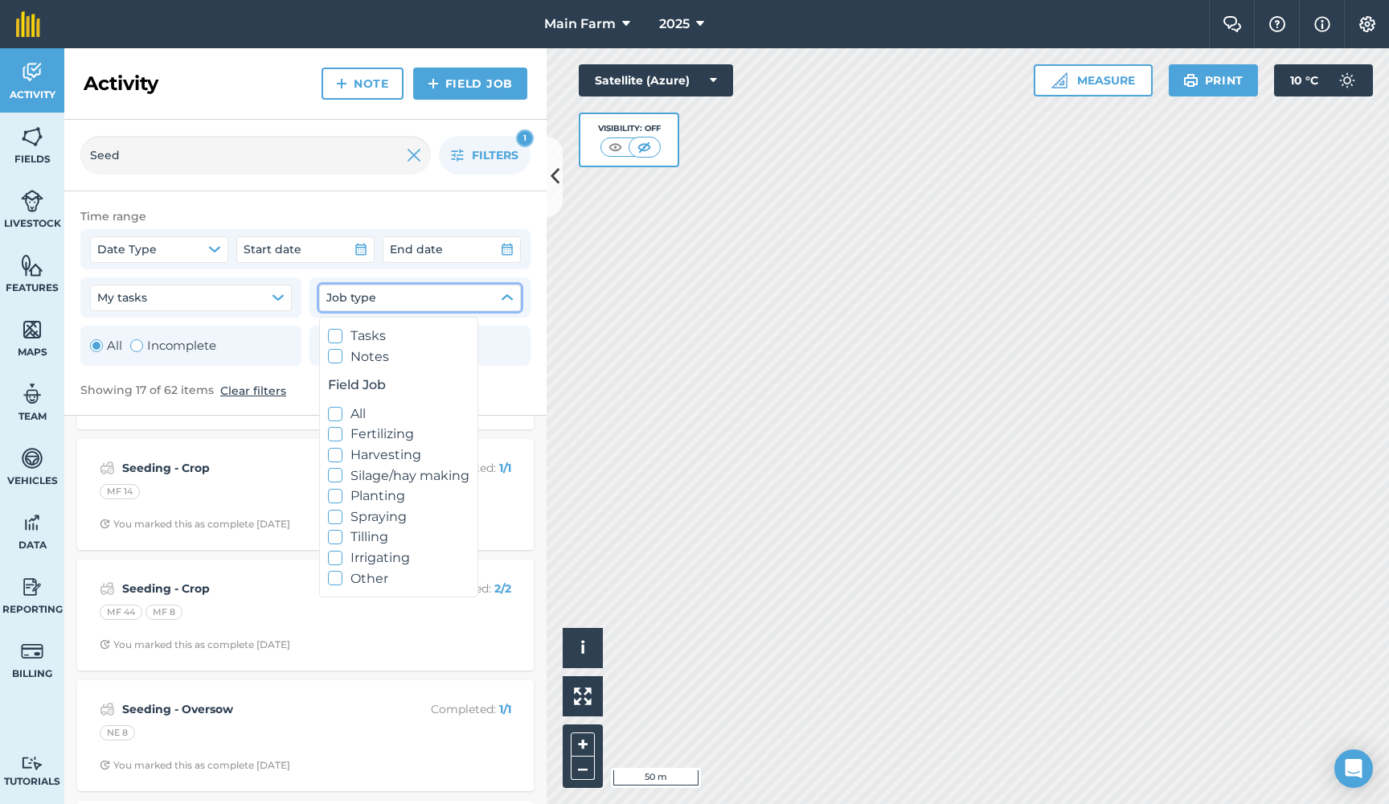 This screenshot has height=804, width=1389. I want to click on label: Silage/hay making, so click(399, 476).